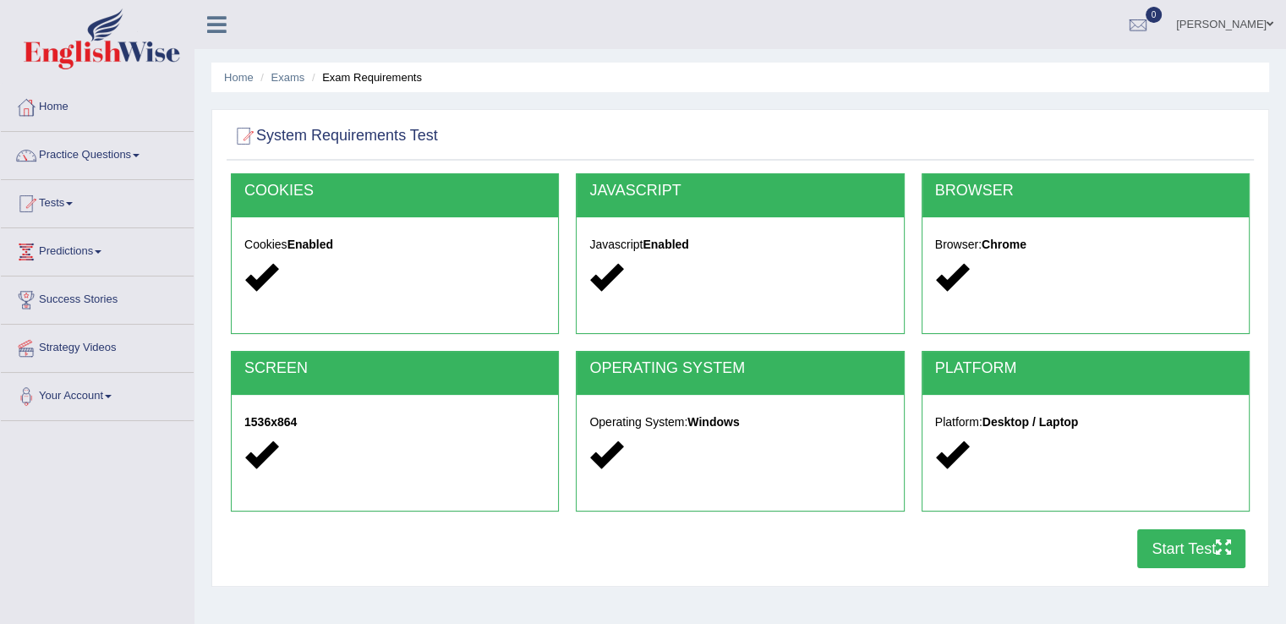 This screenshot has height=624, width=1286. Describe the element at coordinates (740, 191) in the screenshot. I see `h2: JAVASCRIPT` at that location.